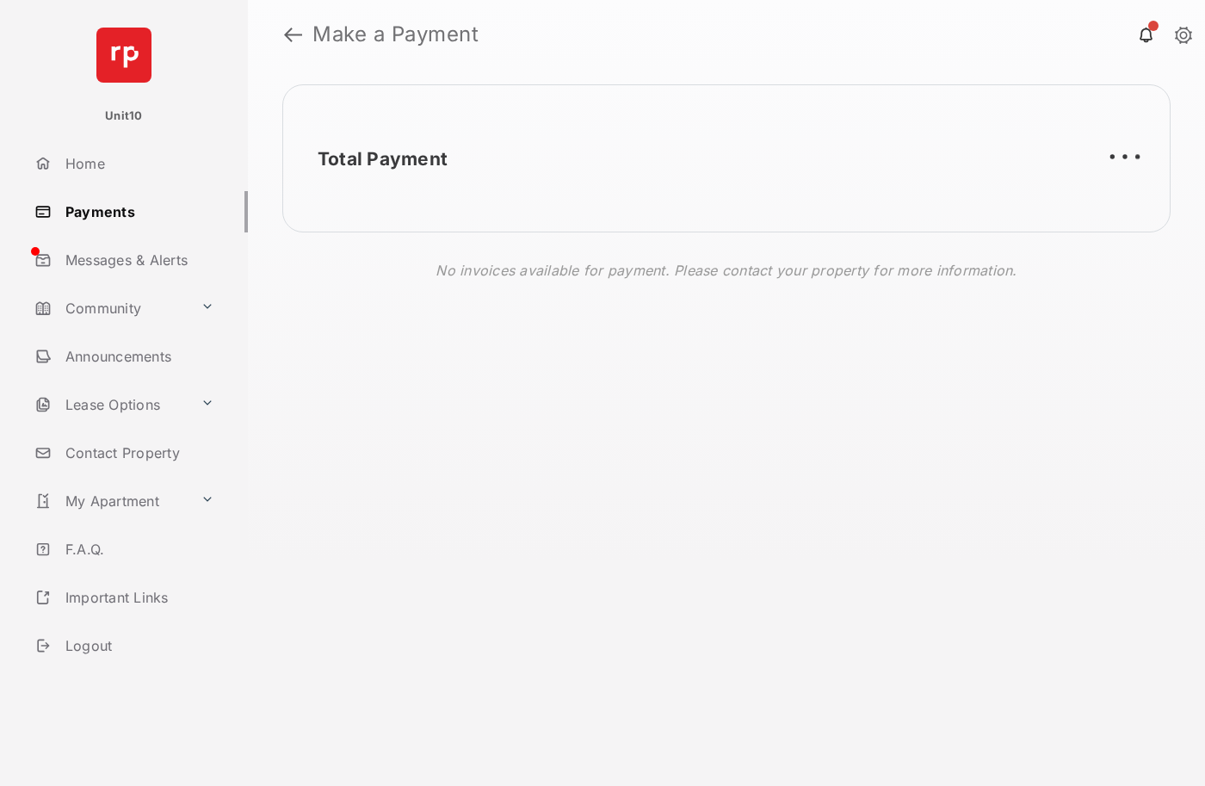 Image resolution: width=1205 pixels, height=786 pixels. What do you see at coordinates (138, 164) in the screenshot?
I see `a: Home` at bounding box center [138, 164].